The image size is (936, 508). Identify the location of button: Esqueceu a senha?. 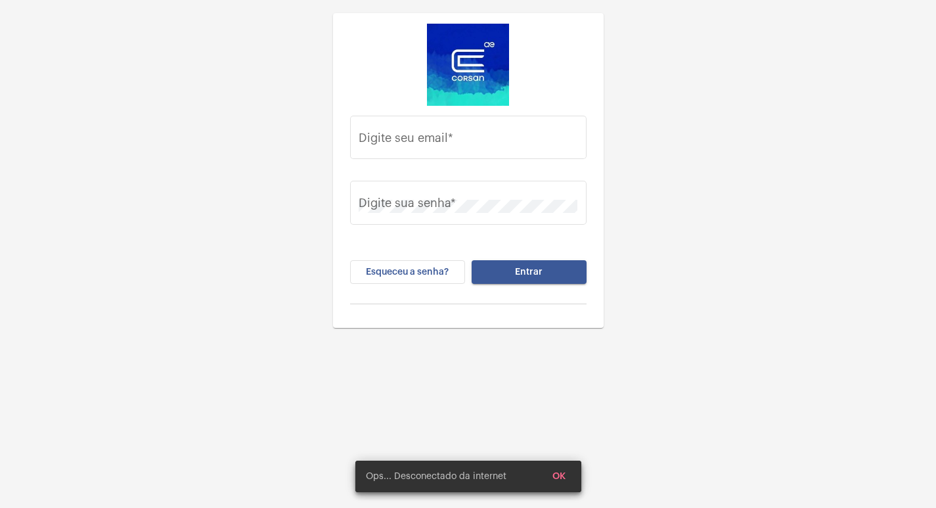
(407, 272).